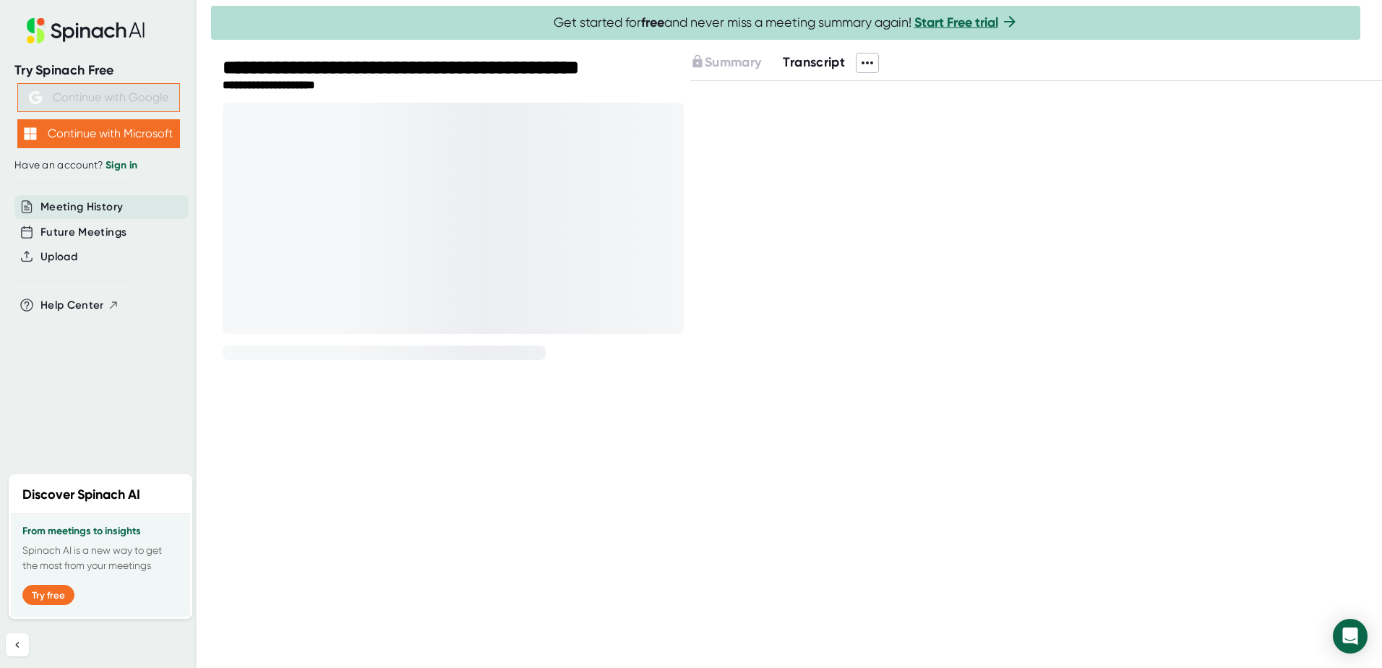 The width and height of the screenshot is (1382, 668). I want to click on button: Continue with Google, so click(98, 98).